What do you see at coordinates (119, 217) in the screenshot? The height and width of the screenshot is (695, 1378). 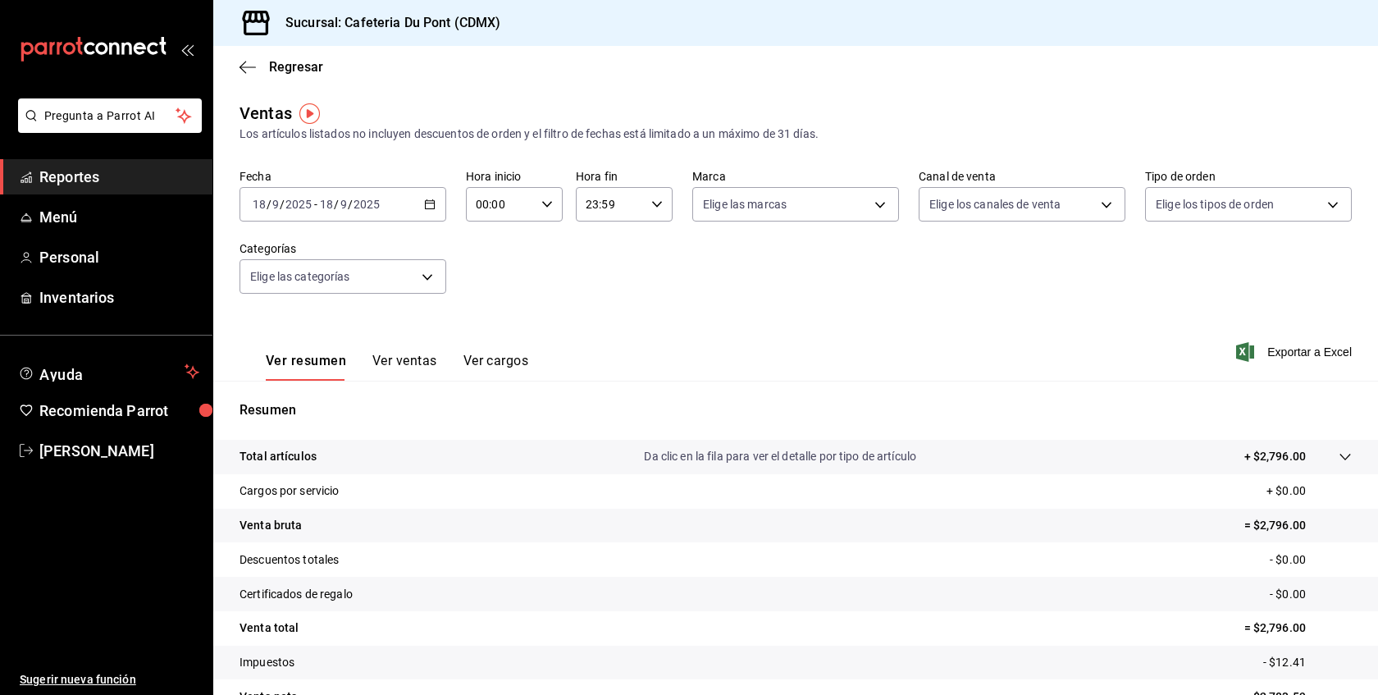 I see `span: Menú` at bounding box center [119, 217].